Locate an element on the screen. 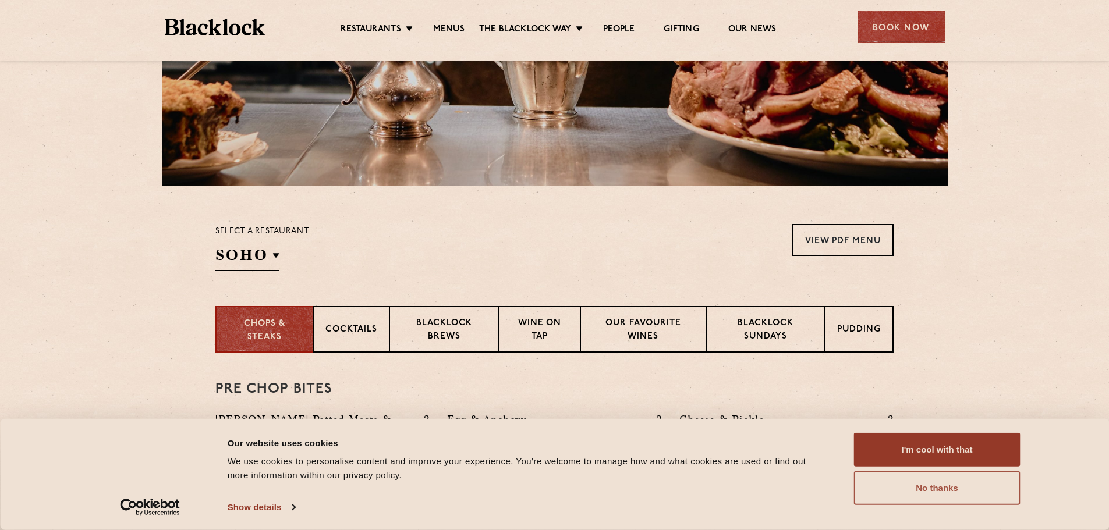 The width and height of the screenshot is (1109, 530). a: Our News is located at coordinates (752, 30).